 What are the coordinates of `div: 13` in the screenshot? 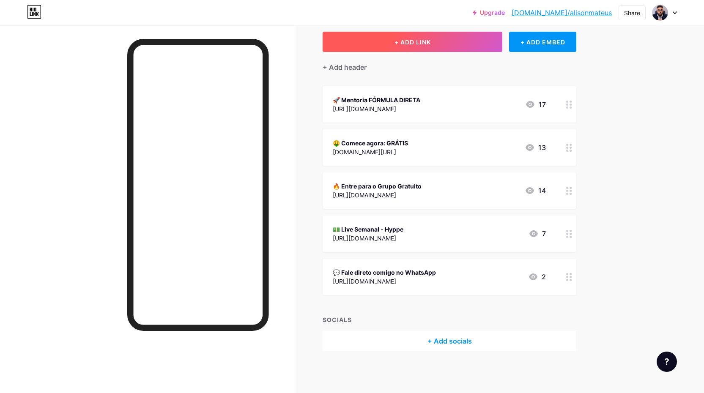 It's located at (535, 148).